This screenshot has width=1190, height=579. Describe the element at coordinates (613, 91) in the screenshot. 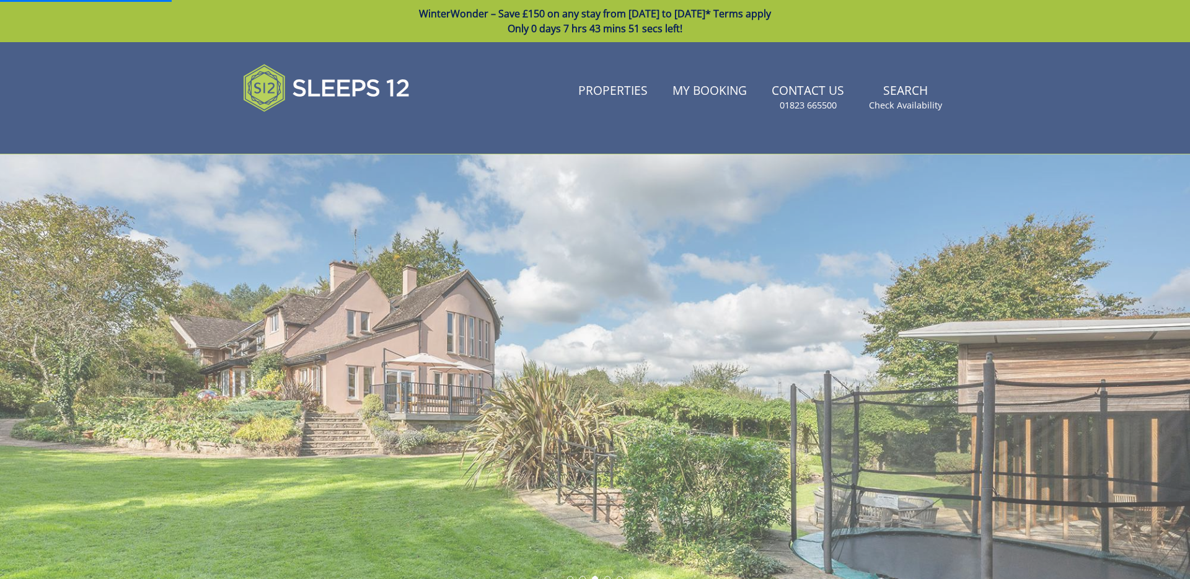

I see `a: Properties` at that location.